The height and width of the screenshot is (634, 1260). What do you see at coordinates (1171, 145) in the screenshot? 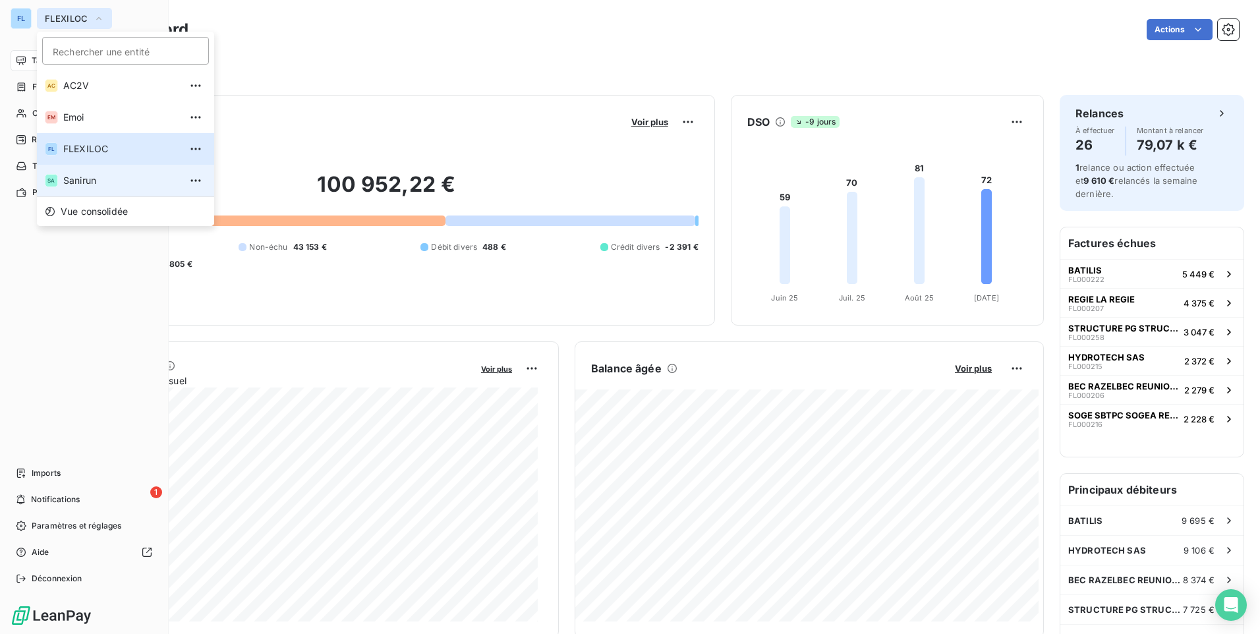
I see `h4: 79,07 k €` at bounding box center [1171, 145].